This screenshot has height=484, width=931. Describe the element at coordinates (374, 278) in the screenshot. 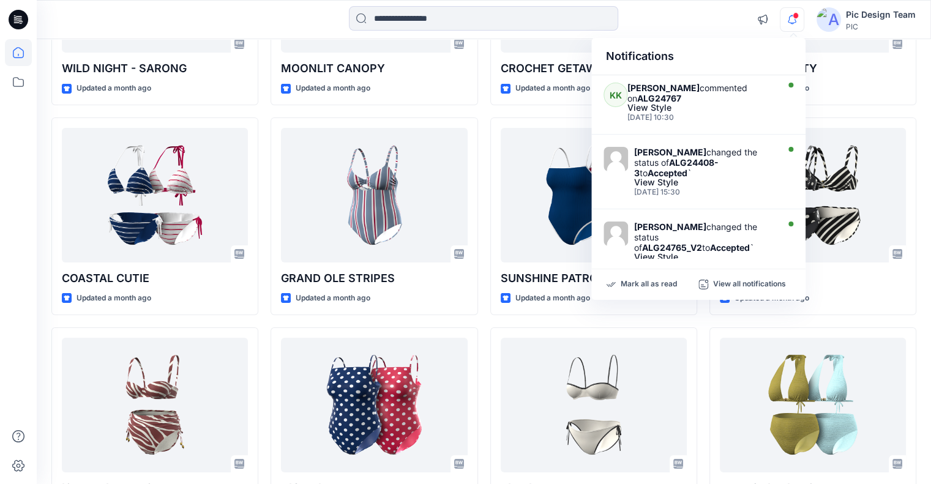

I see `p: GRAND OLE STRIPES` at that location.